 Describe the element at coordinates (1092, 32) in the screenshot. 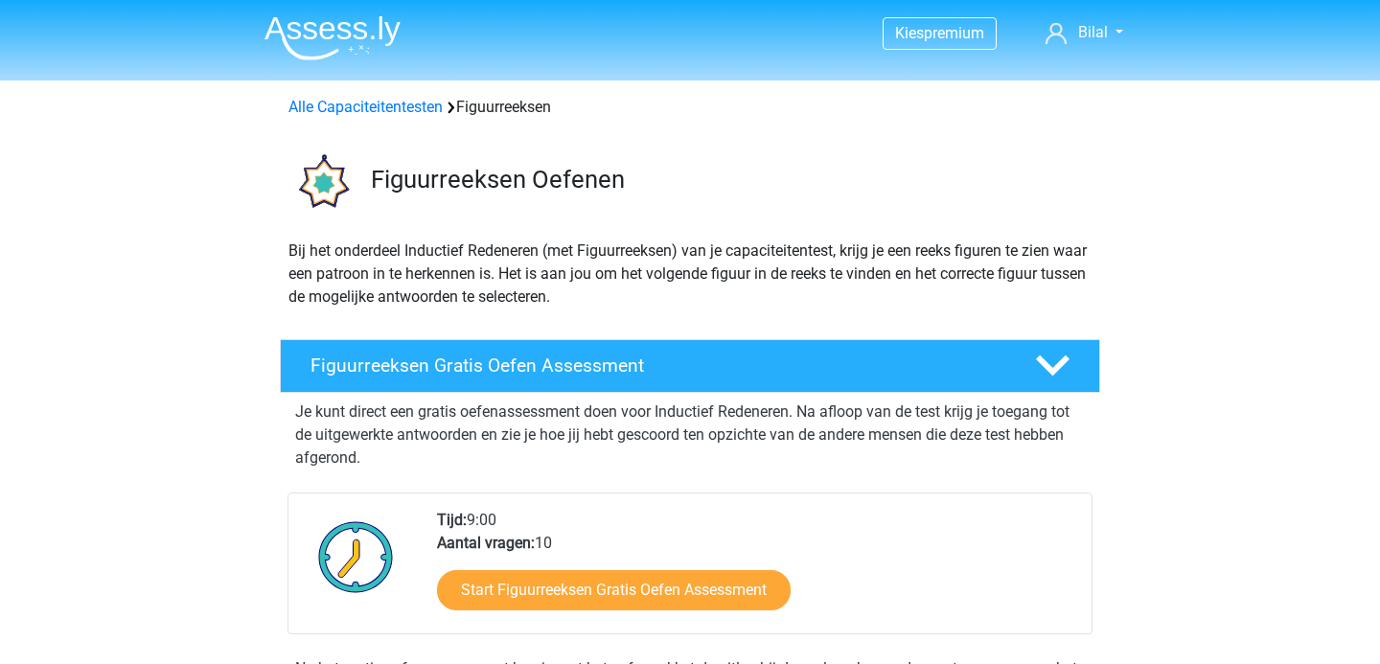

I see `span: Bilal` at that location.